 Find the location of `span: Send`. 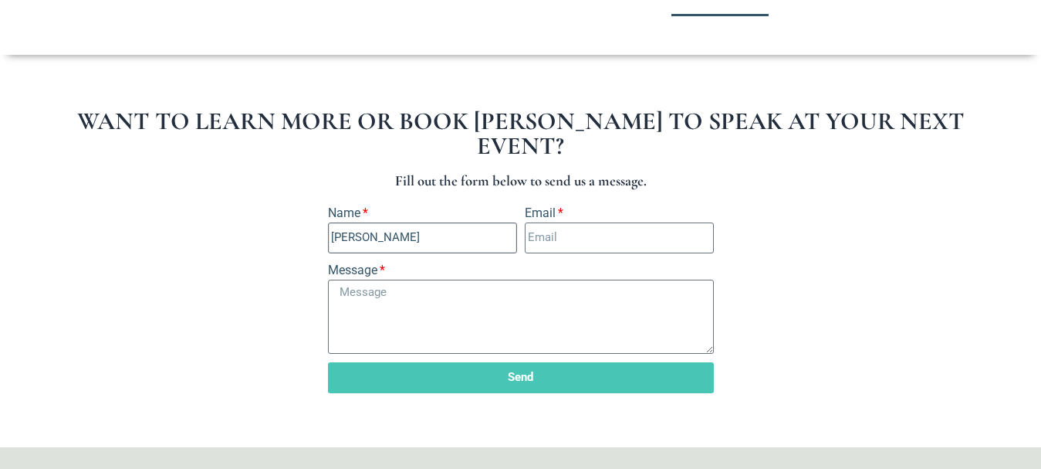

span: Send is located at coordinates (520, 377).